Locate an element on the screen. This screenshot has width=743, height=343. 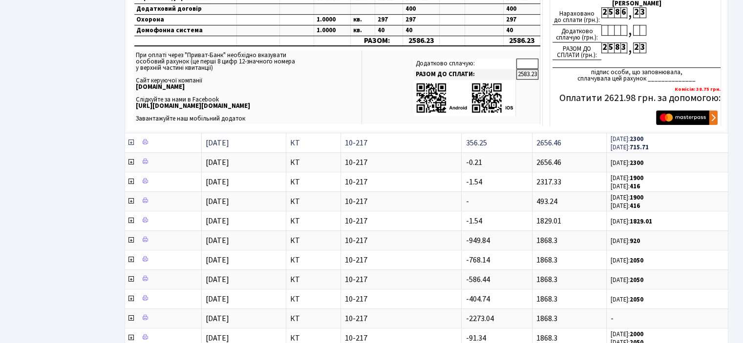
div: 5 is located at coordinates (610, 48).